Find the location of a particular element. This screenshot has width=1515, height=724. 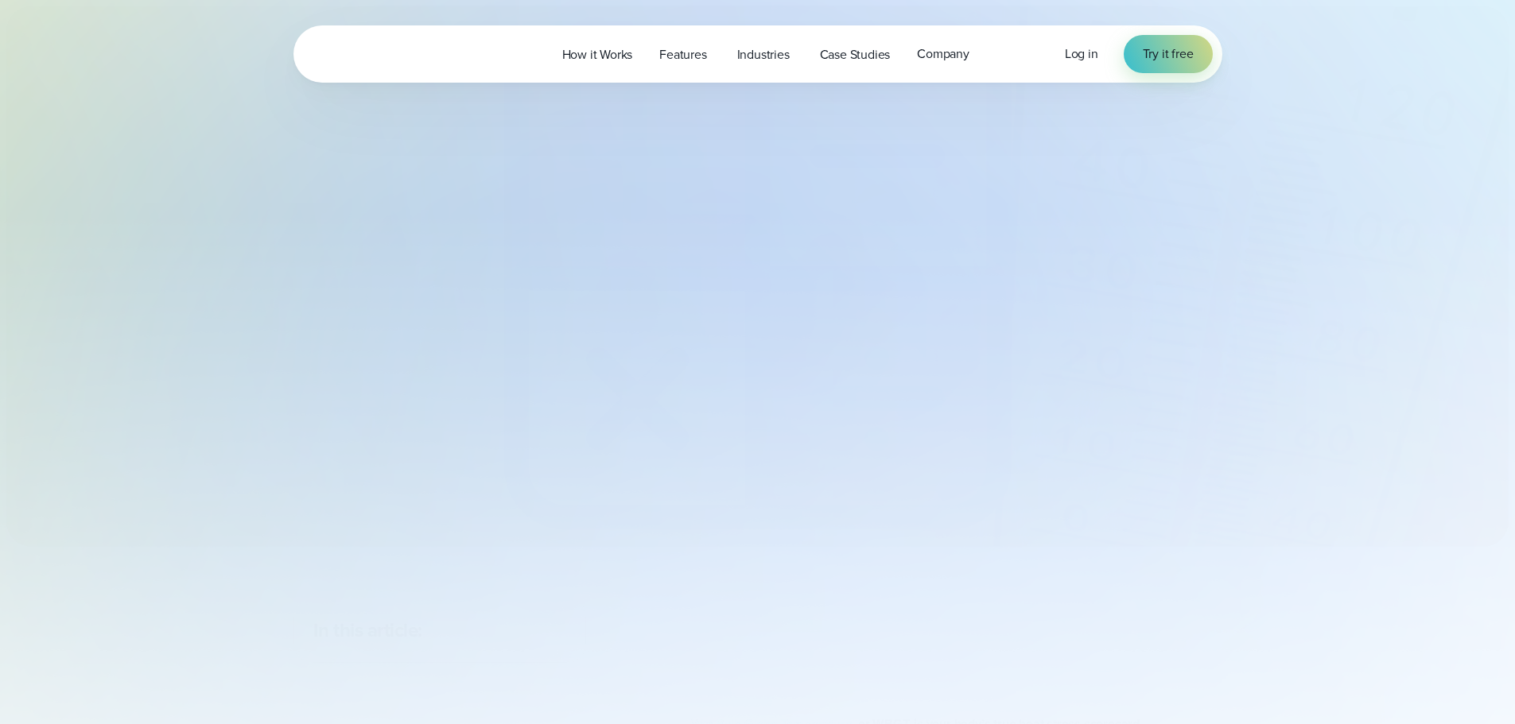

span: Industries is located at coordinates (763, 55).